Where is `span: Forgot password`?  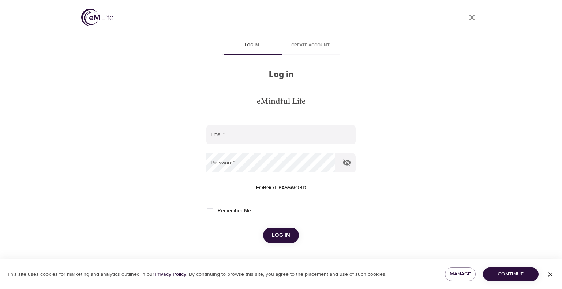 span: Forgot password is located at coordinates (281, 188).